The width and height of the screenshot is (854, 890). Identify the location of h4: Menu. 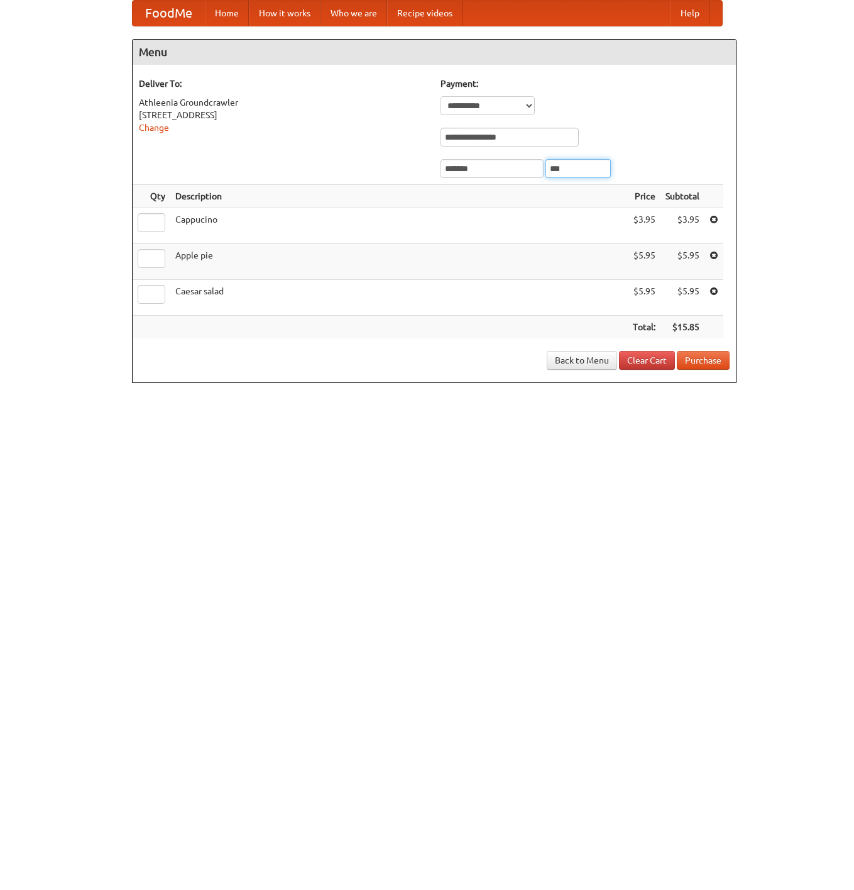
(434, 52).